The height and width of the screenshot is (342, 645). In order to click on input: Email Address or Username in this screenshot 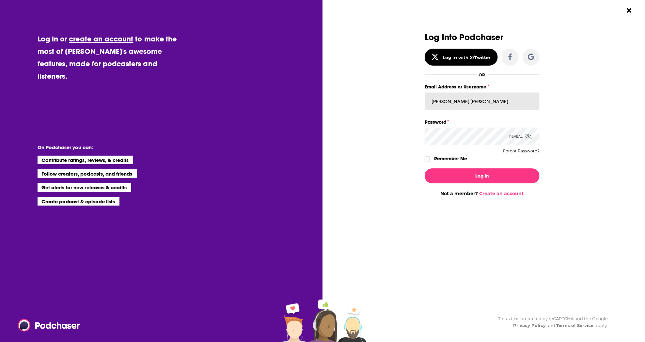, I will do `click(482, 101)`.